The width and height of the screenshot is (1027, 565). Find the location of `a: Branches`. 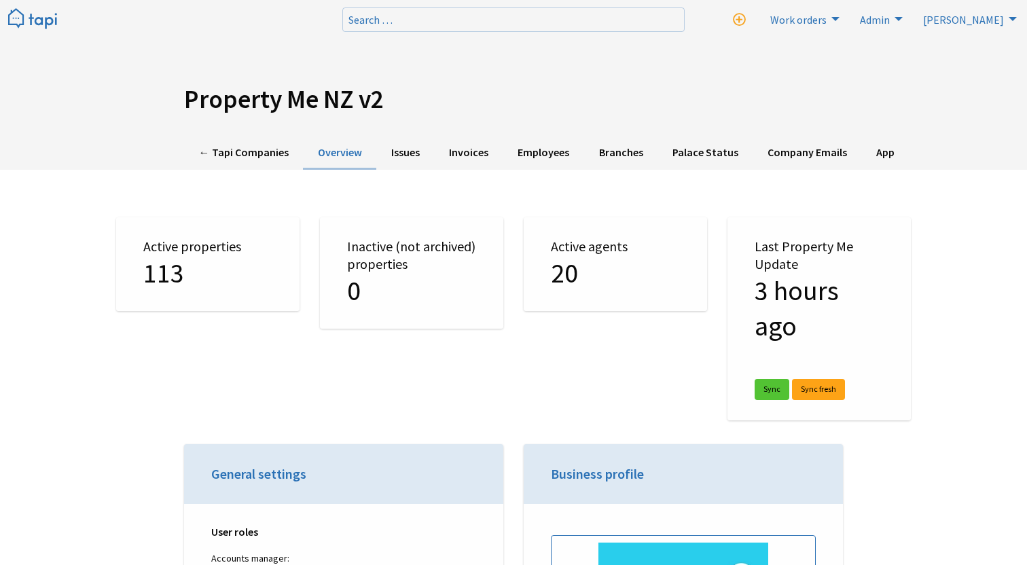

a: Branches is located at coordinates (621, 153).